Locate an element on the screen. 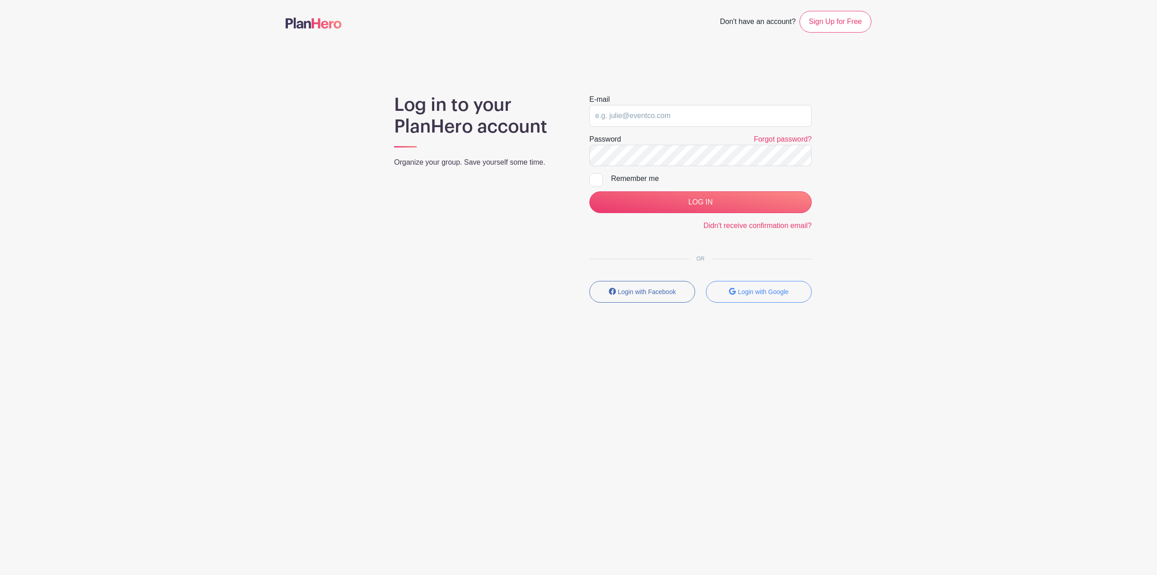  small: Login with Google is located at coordinates (764, 292).